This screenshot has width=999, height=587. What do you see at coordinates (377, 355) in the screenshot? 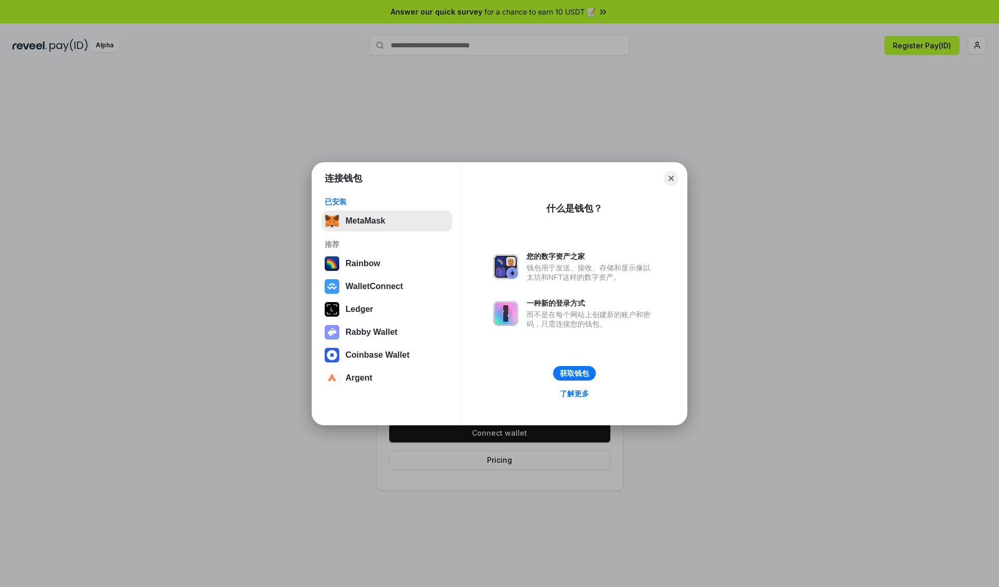
I see `div: Coinbase Wallet` at bounding box center [377, 355].